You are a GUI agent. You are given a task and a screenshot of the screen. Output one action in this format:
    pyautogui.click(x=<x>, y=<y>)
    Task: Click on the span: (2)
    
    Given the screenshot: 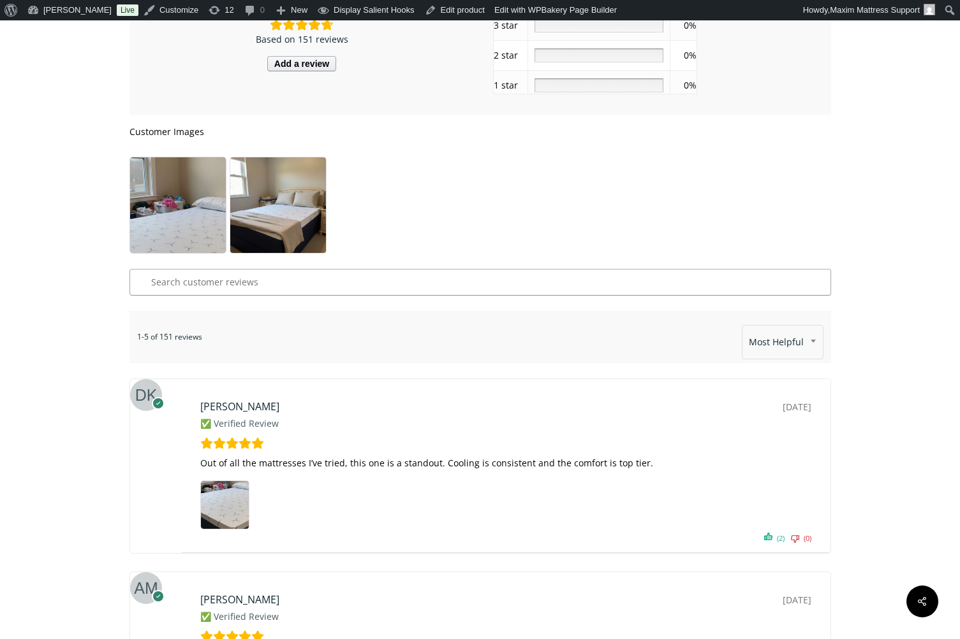 What is the action you would take?
    pyautogui.click(x=780, y=538)
    